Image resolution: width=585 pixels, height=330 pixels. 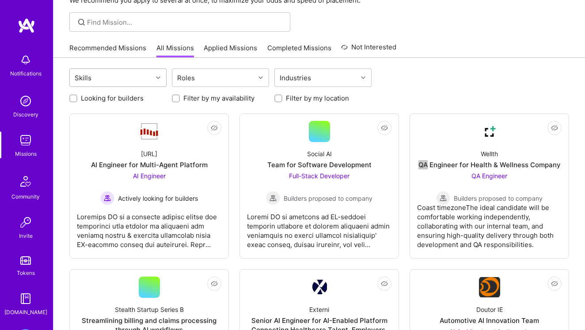 I want to click on div: Stealth Startup Series B, so click(x=149, y=310).